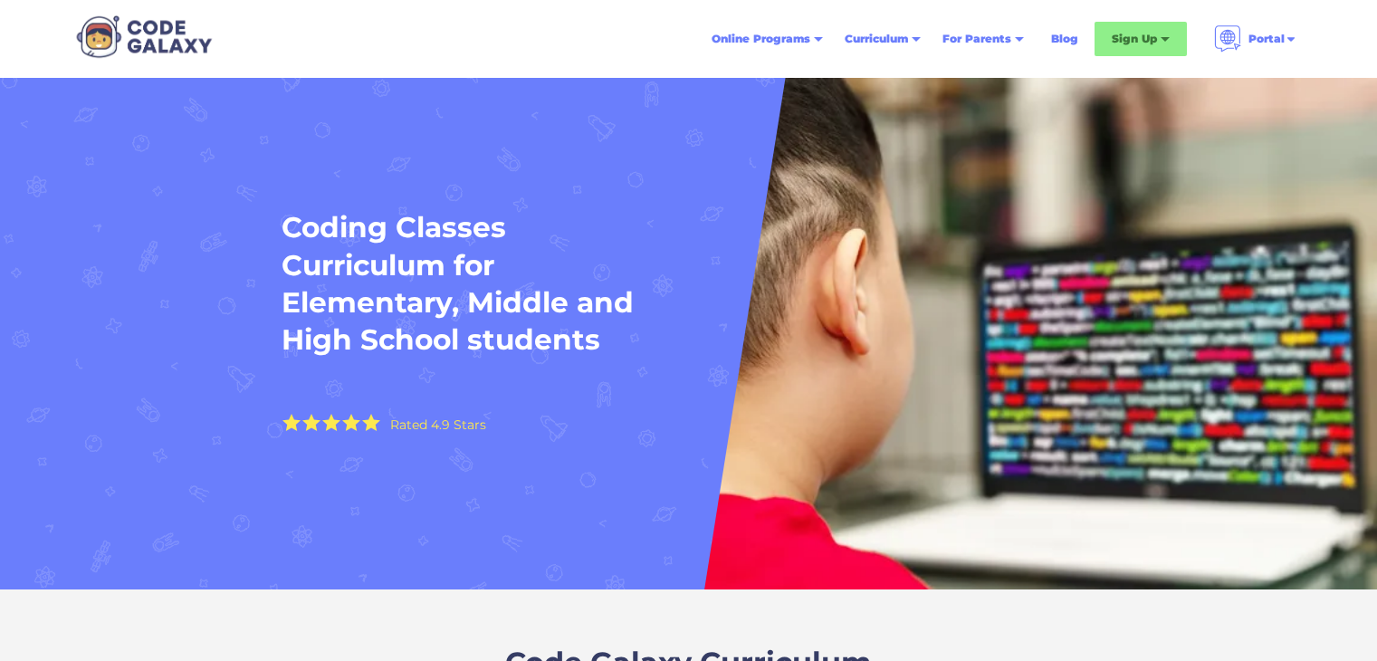 This screenshot has width=1377, height=661. Describe the element at coordinates (877, 39) in the screenshot. I see `div: Curriculum` at that location.